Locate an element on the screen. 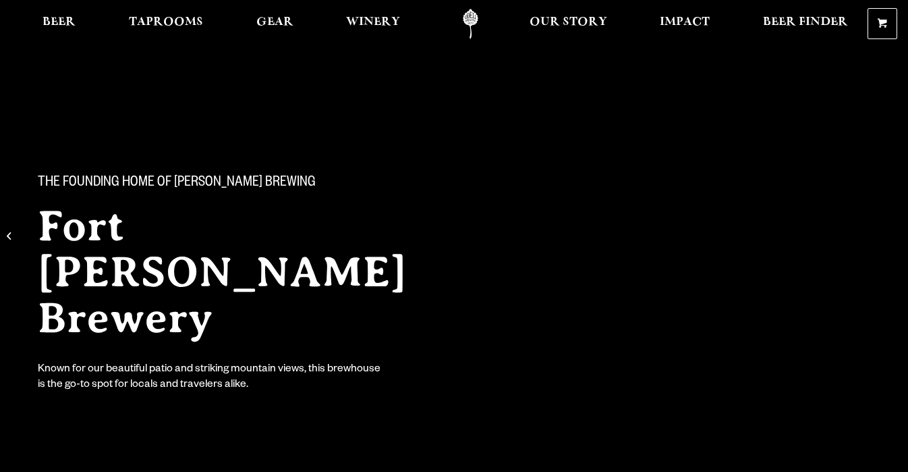 This screenshot has width=908, height=472. a: Impact is located at coordinates (685, 24).